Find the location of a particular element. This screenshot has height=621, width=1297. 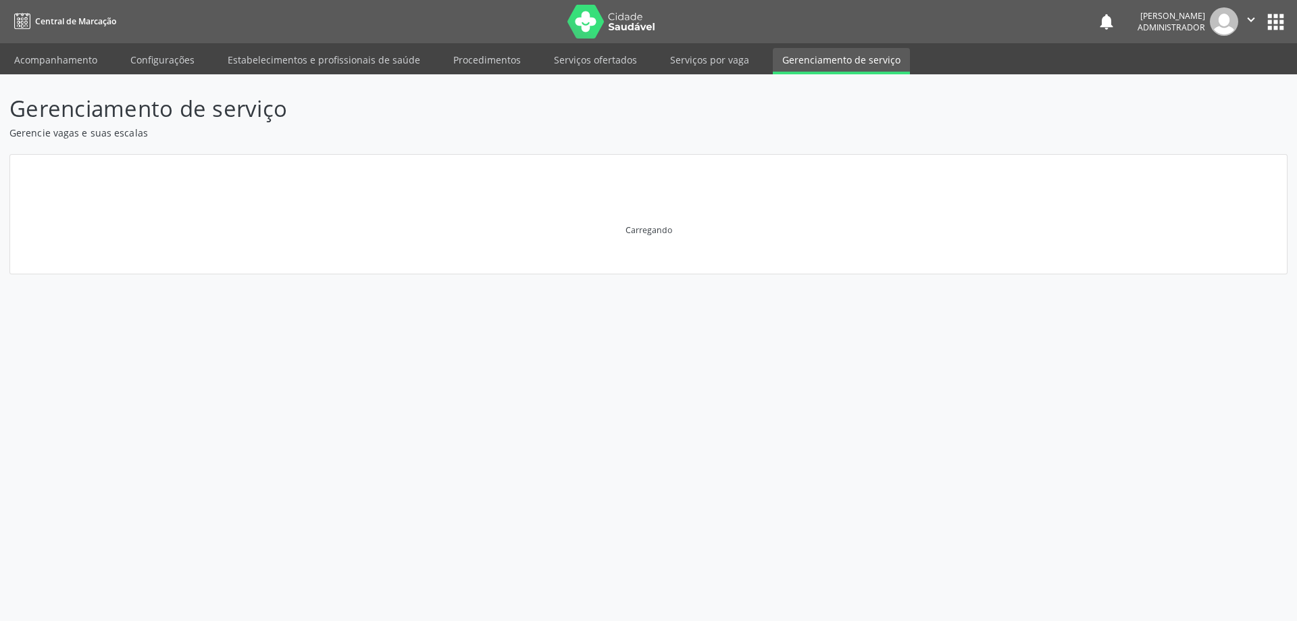

a: Estabelecimentos e profissionais de saúde is located at coordinates (323, 59).